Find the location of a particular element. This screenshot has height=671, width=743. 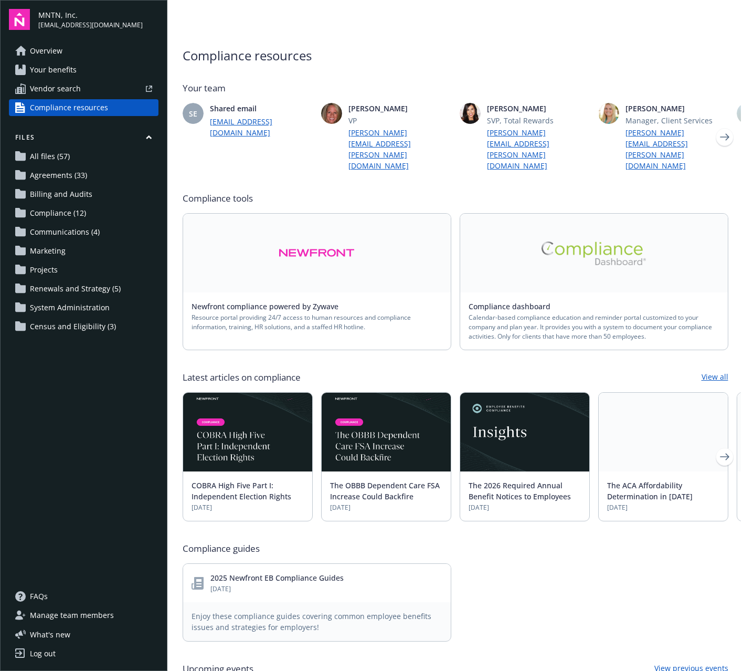

a: Vendor search is located at coordinates (83, 89).